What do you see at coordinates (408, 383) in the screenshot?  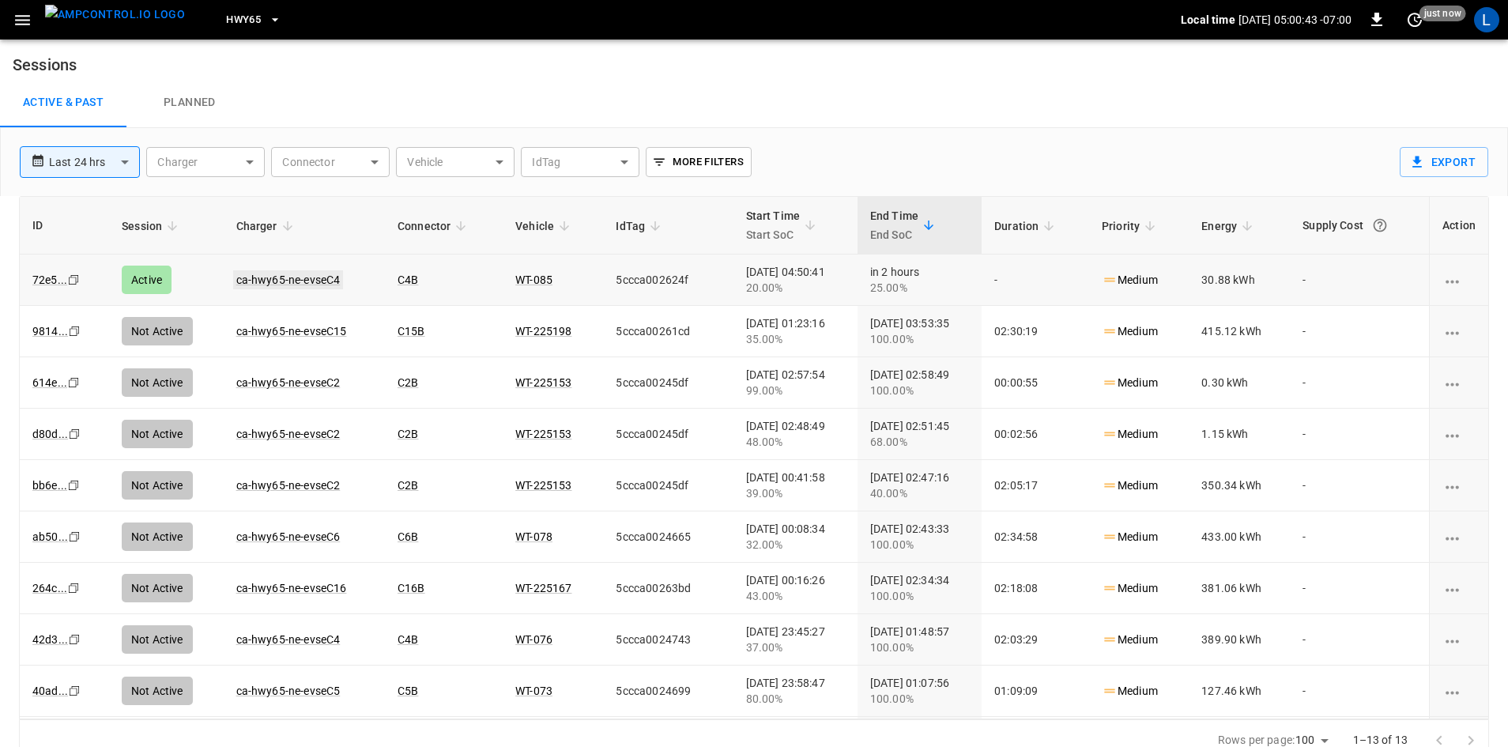 I see `a: C2B` at bounding box center [408, 383].